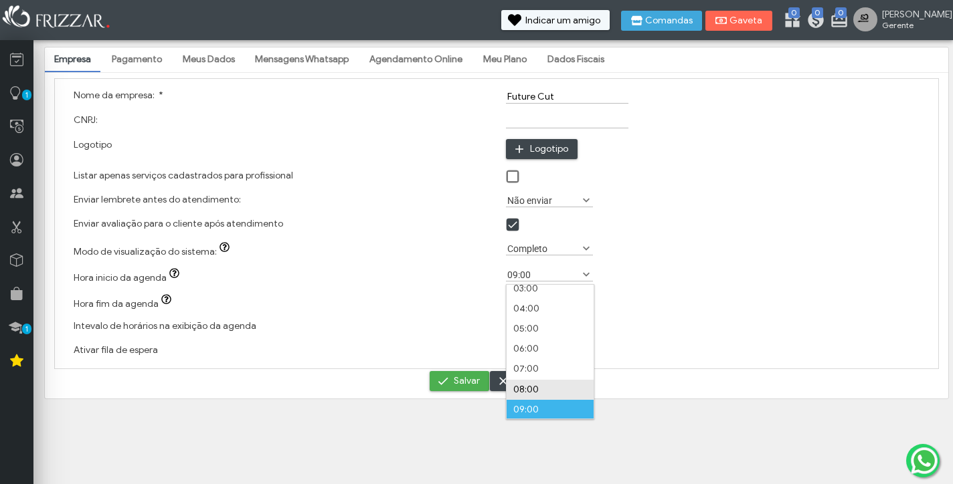 This screenshot has width=953, height=484. I want to click on li: 06:00, so click(550, 349).